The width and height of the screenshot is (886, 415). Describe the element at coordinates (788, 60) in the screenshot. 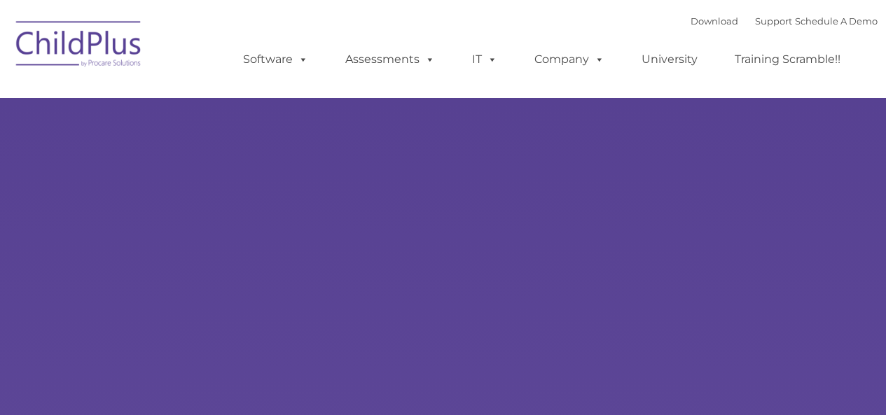

I see `a: Training Scramble!!` at that location.